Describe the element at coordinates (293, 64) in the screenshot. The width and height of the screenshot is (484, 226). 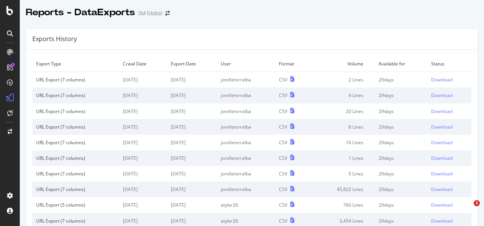
I see `td: Format` at that location.